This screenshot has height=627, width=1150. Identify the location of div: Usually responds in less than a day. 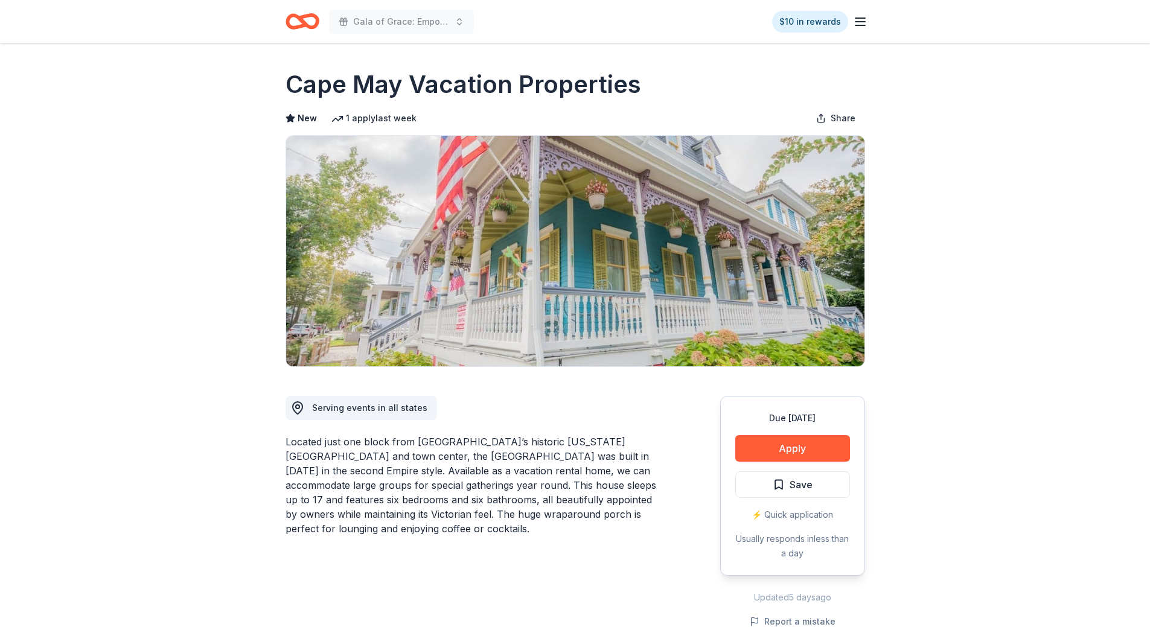
(793, 547).